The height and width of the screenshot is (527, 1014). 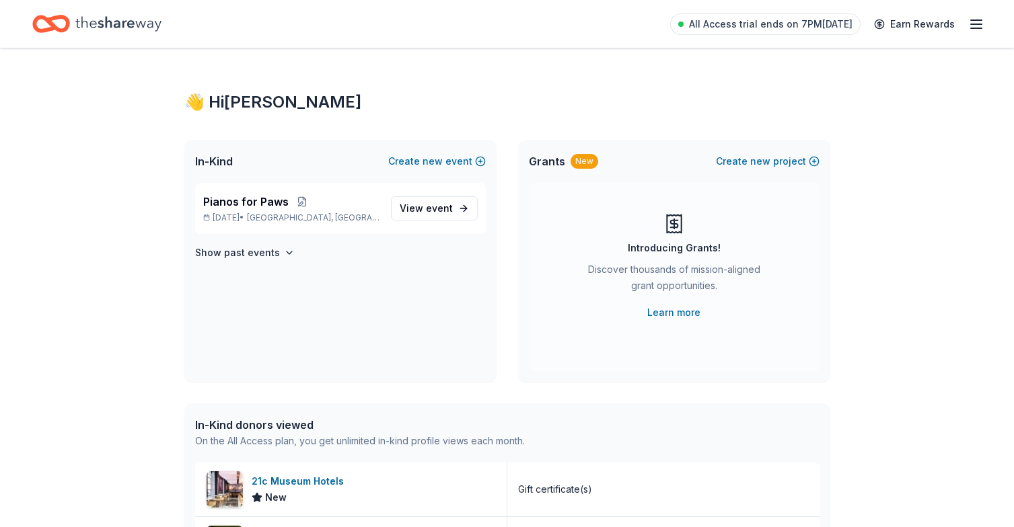 I want to click on span: New, so click(x=276, y=498).